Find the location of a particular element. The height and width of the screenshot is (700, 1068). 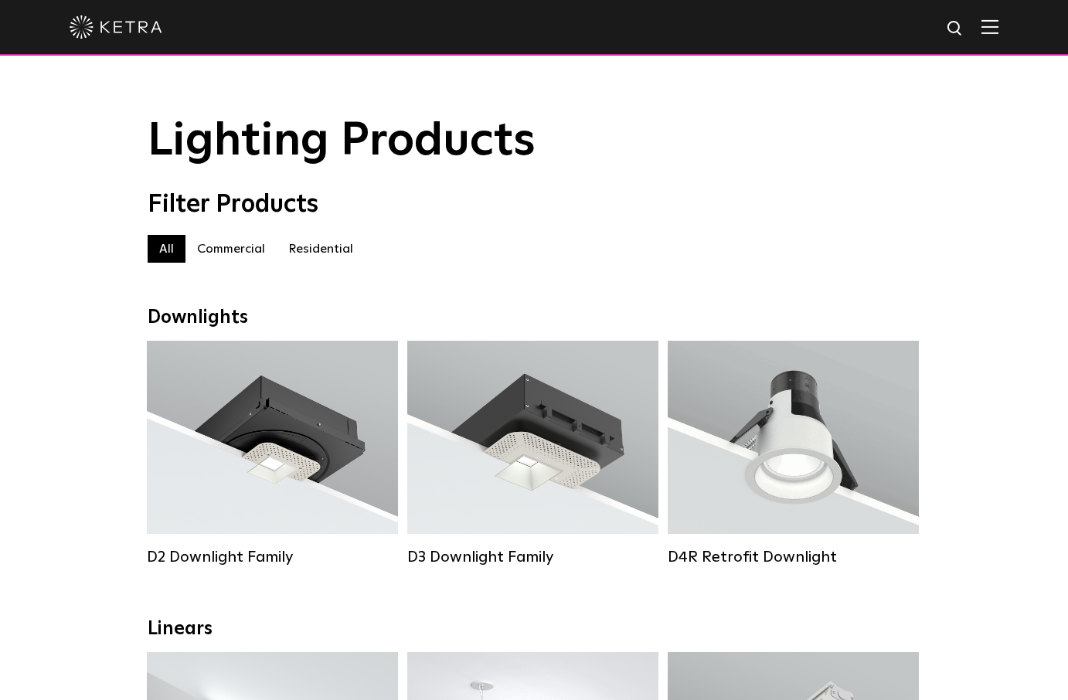

label: All is located at coordinates (166, 249).